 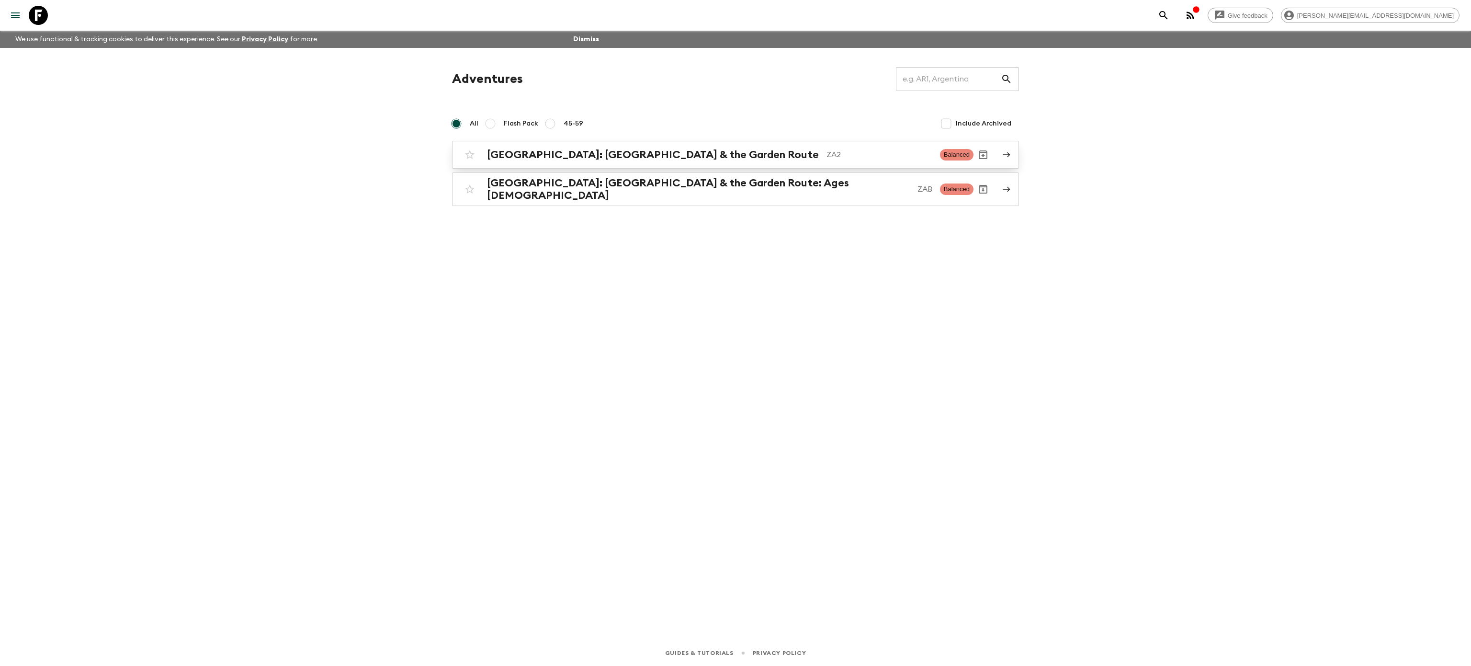 What do you see at coordinates (1247, 15) in the screenshot?
I see `span: Give feedback` at bounding box center [1247, 15].